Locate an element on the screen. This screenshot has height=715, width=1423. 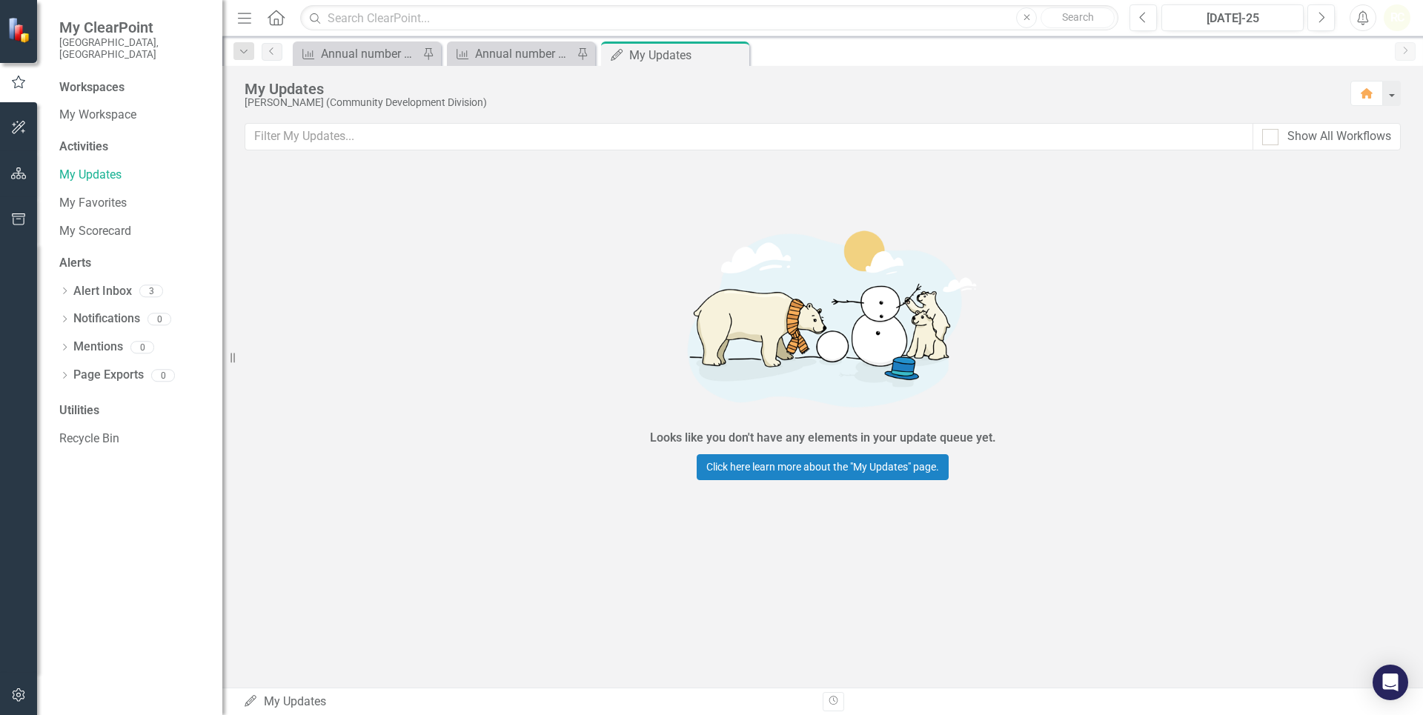
a: Annual number of clients assisted with rental and mortgage assistance is located at coordinates (357, 53).